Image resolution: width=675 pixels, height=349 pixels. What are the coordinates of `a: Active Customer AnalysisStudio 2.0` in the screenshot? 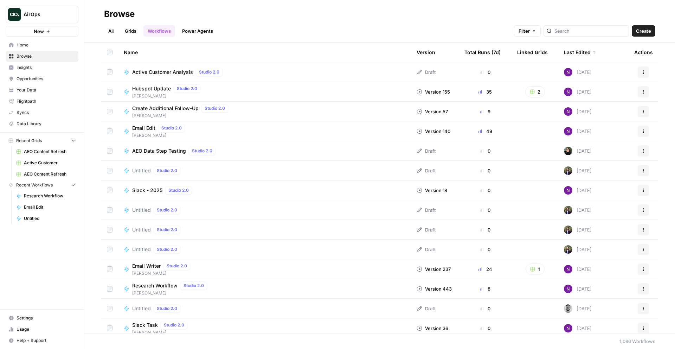 It's located at (264, 72).